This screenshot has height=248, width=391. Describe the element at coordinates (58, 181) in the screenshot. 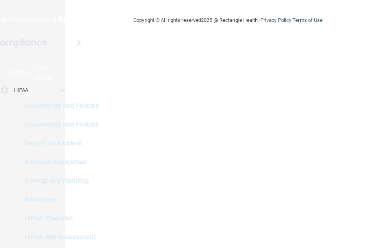

I see `p: Emergency Planning` at that location.